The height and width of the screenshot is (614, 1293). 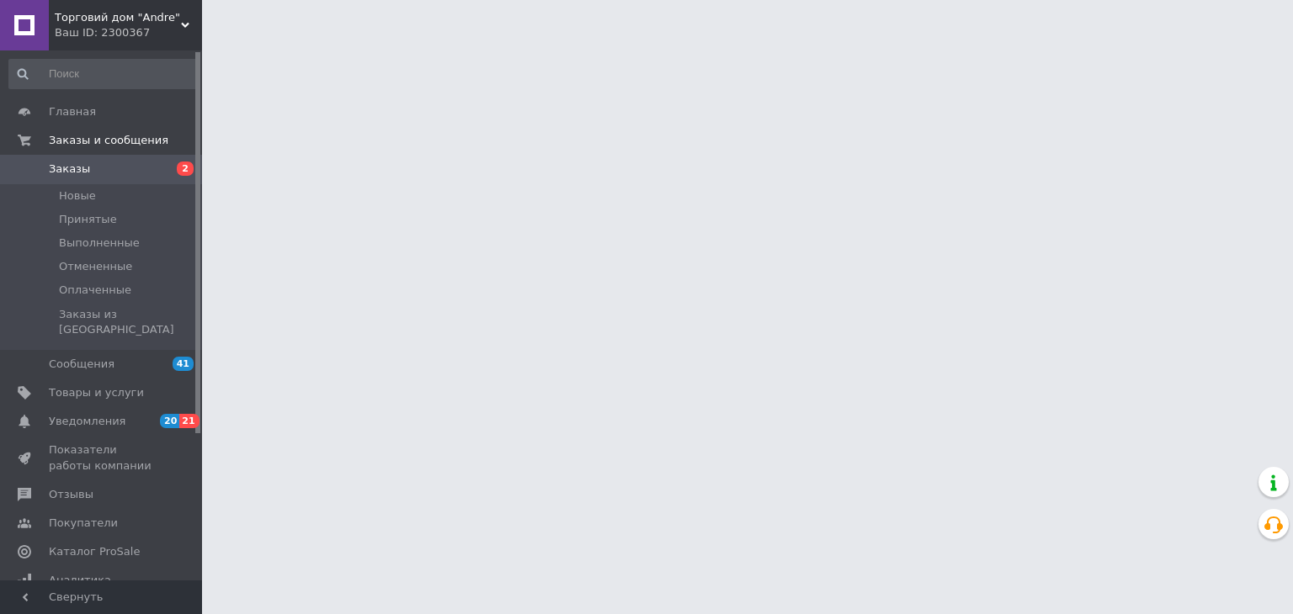 What do you see at coordinates (95, 267) in the screenshot?
I see `span: Отмененные` at bounding box center [95, 267].